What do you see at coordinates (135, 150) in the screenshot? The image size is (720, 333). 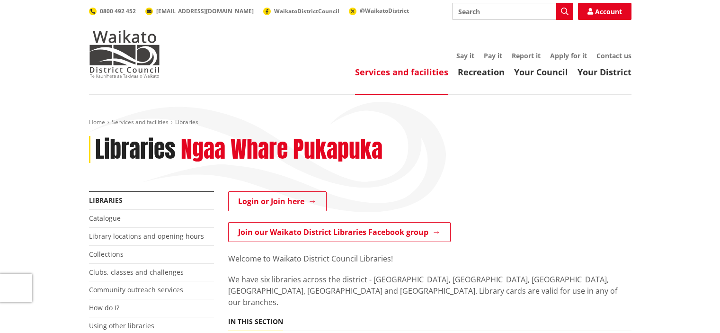 I see `h1: Libraries` at bounding box center [135, 150].